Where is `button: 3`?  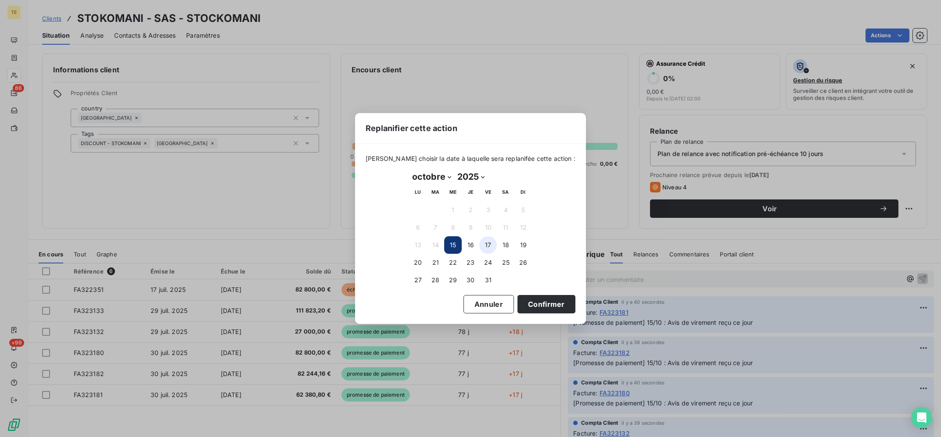 button: 3 is located at coordinates (488, 210).